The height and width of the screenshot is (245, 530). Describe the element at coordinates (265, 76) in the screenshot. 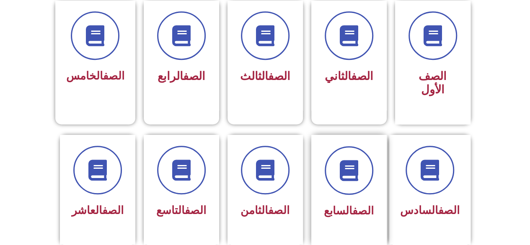

I see `span: الثالث` at that location.